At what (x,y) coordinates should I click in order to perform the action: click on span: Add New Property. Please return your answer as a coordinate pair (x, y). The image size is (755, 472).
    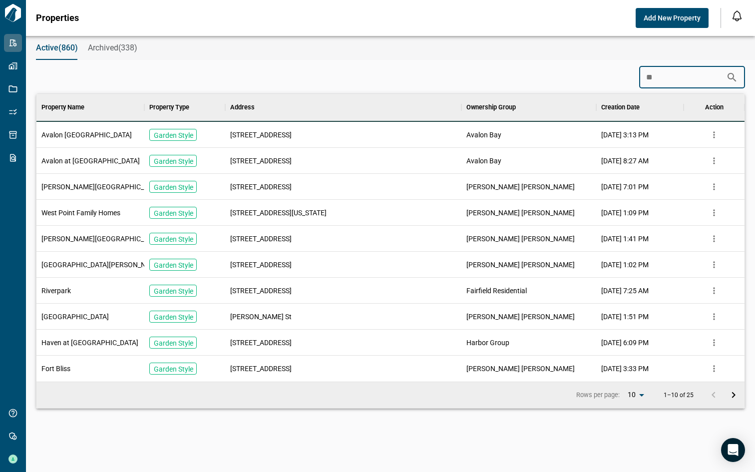
    Looking at the image, I should click on (672, 18).